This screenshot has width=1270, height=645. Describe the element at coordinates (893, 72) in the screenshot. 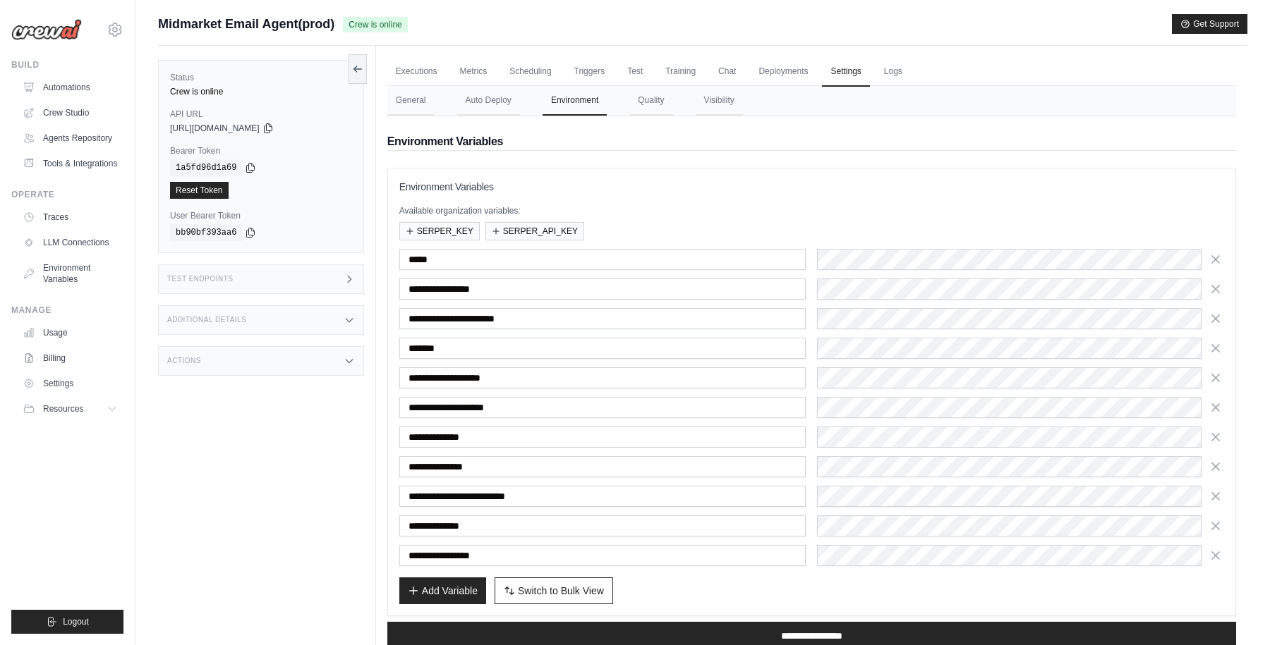

I see `a: Logs` at that location.